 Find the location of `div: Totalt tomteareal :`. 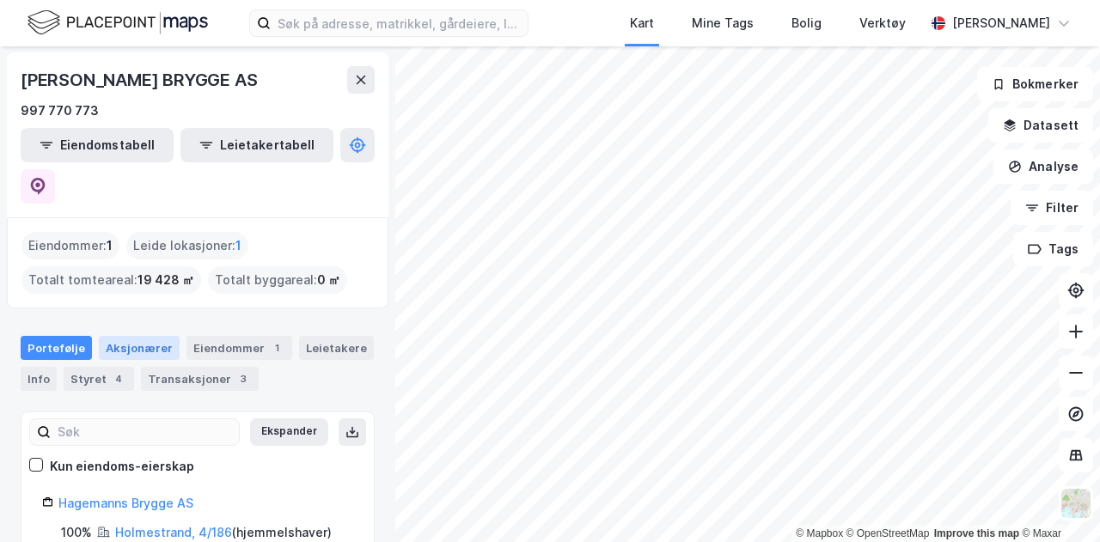

div: Totalt tomteareal : is located at coordinates (111, 280).